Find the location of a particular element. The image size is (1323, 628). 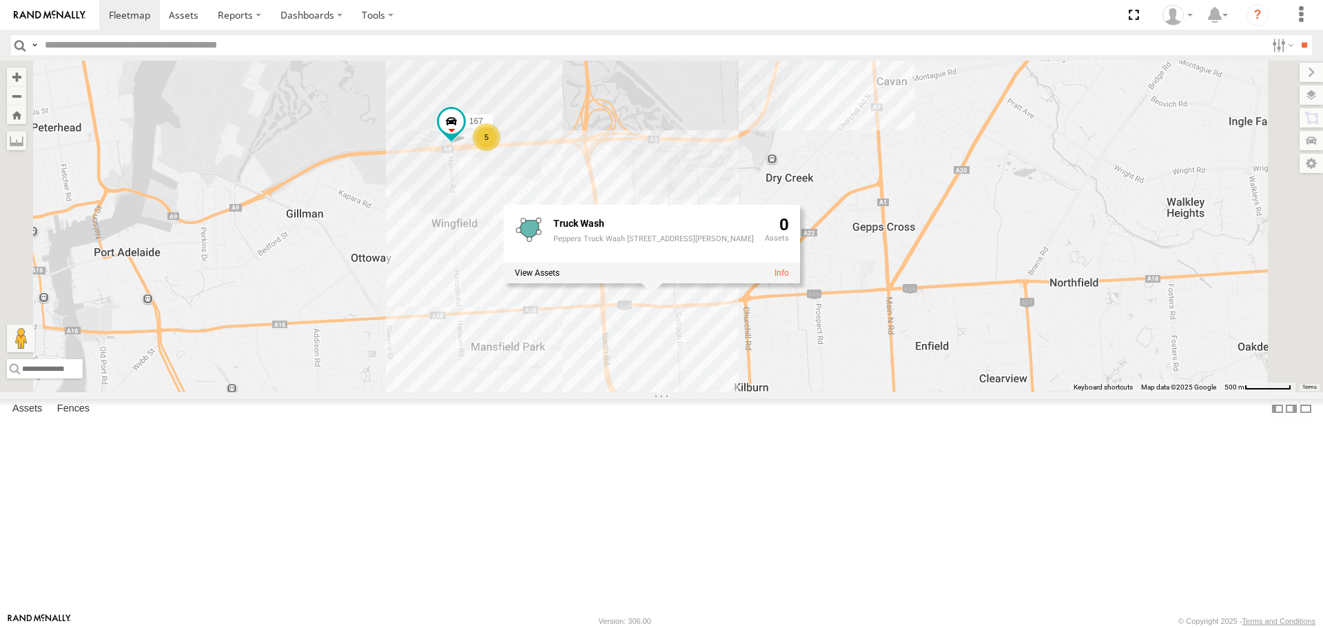

label: Search Filter Options is located at coordinates (1281, 45).